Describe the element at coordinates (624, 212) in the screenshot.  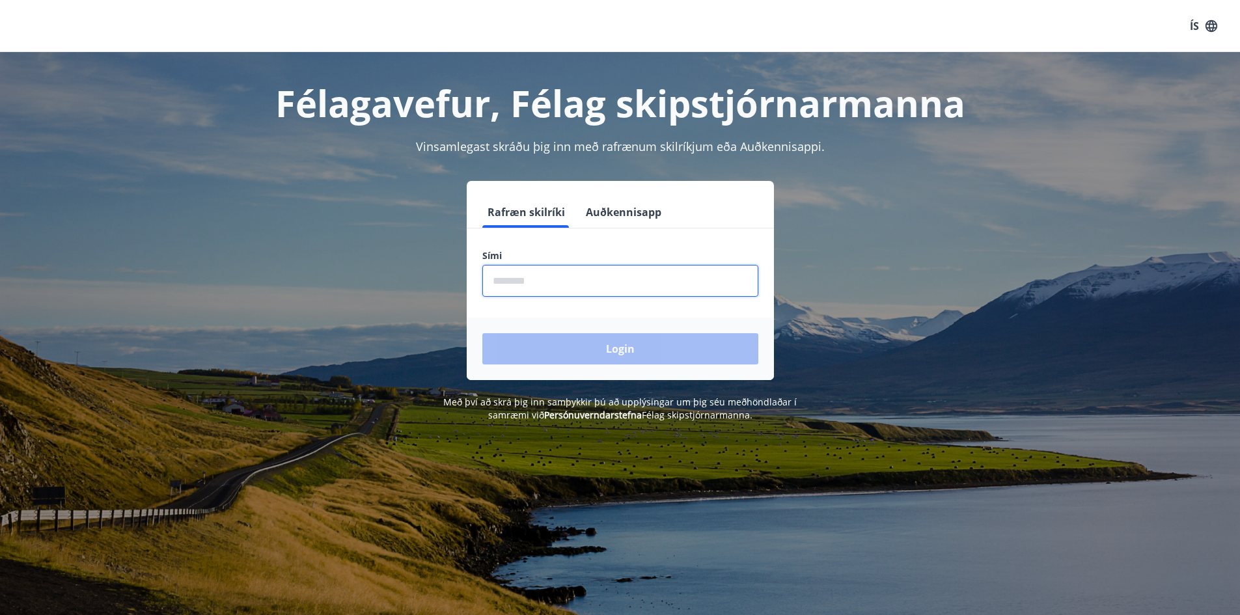
I see `button: Auðkennisapp` at that location.